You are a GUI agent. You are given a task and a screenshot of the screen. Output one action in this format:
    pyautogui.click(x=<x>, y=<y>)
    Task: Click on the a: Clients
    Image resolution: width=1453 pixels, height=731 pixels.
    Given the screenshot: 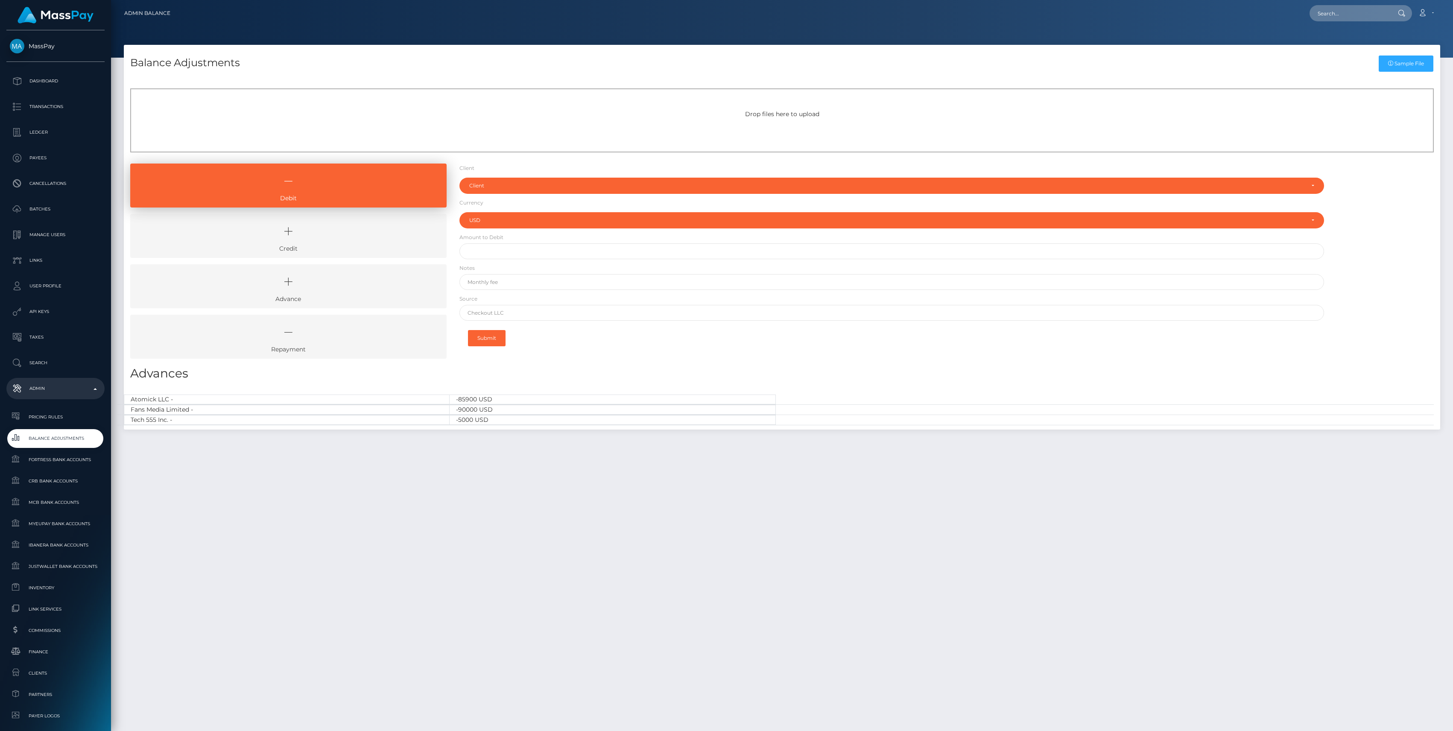 What is the action you would take?
    pyautogui.click(x=56, y=673)
    